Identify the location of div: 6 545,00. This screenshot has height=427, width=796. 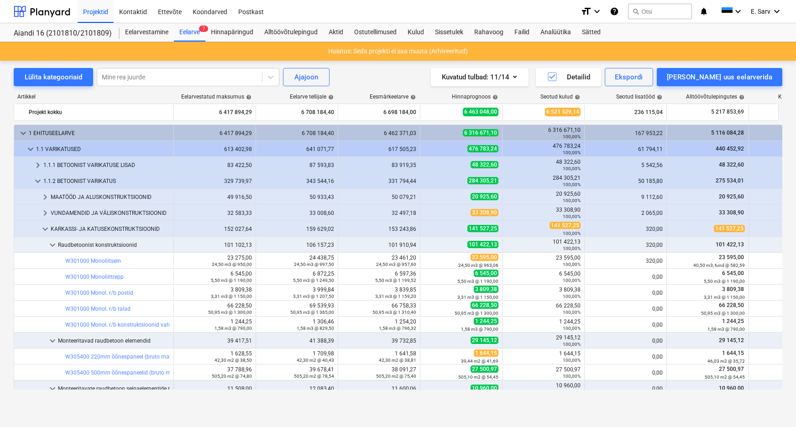
(215, 277).